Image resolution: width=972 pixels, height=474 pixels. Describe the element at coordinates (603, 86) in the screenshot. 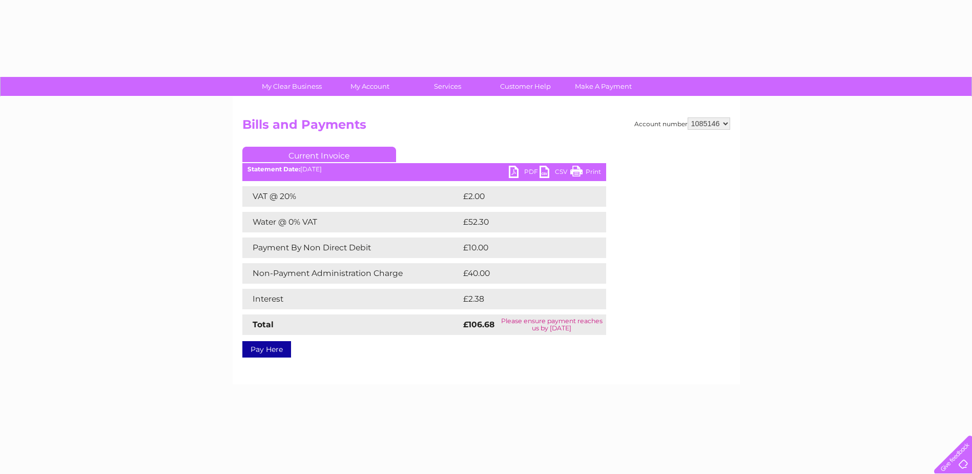

I see `a: Make A Payment` at that location.